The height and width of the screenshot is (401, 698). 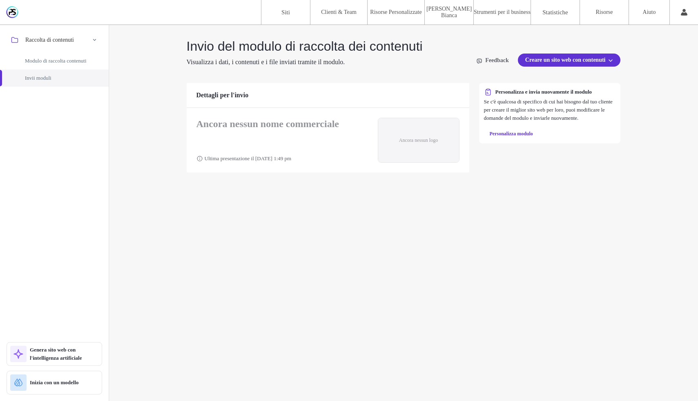 I want to click on span: Invii moduli, so click(x=38, y=78).